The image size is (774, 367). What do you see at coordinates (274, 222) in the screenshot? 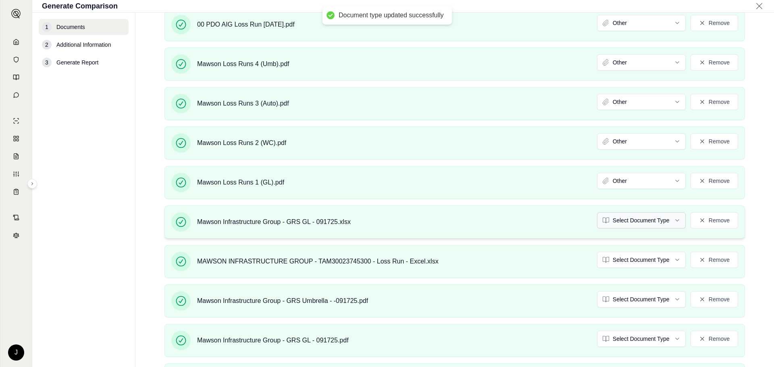
I see `span: Mawson Infrastructure Group - GRS GL - 091725.xlsx` at bounding box center [274, 222].